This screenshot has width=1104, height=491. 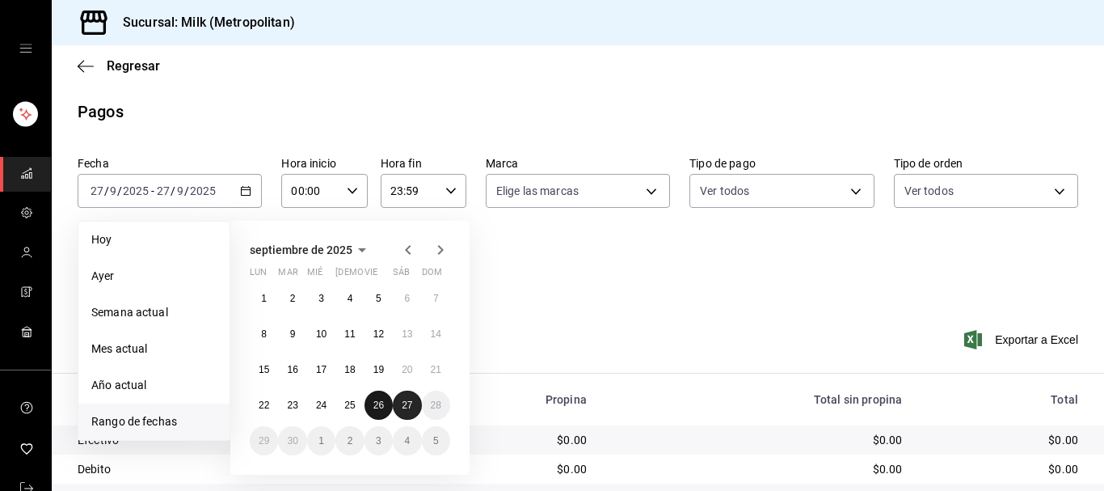 I want to click on button: 10 de septiembre de 2025, so click(x=321, y=334).